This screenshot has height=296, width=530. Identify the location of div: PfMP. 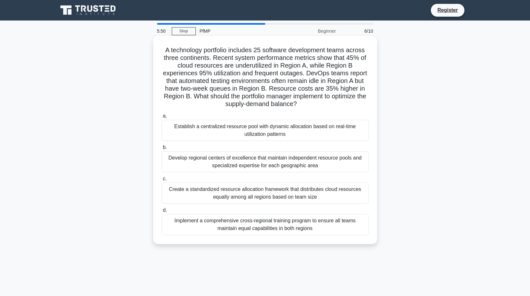
(240, 31).